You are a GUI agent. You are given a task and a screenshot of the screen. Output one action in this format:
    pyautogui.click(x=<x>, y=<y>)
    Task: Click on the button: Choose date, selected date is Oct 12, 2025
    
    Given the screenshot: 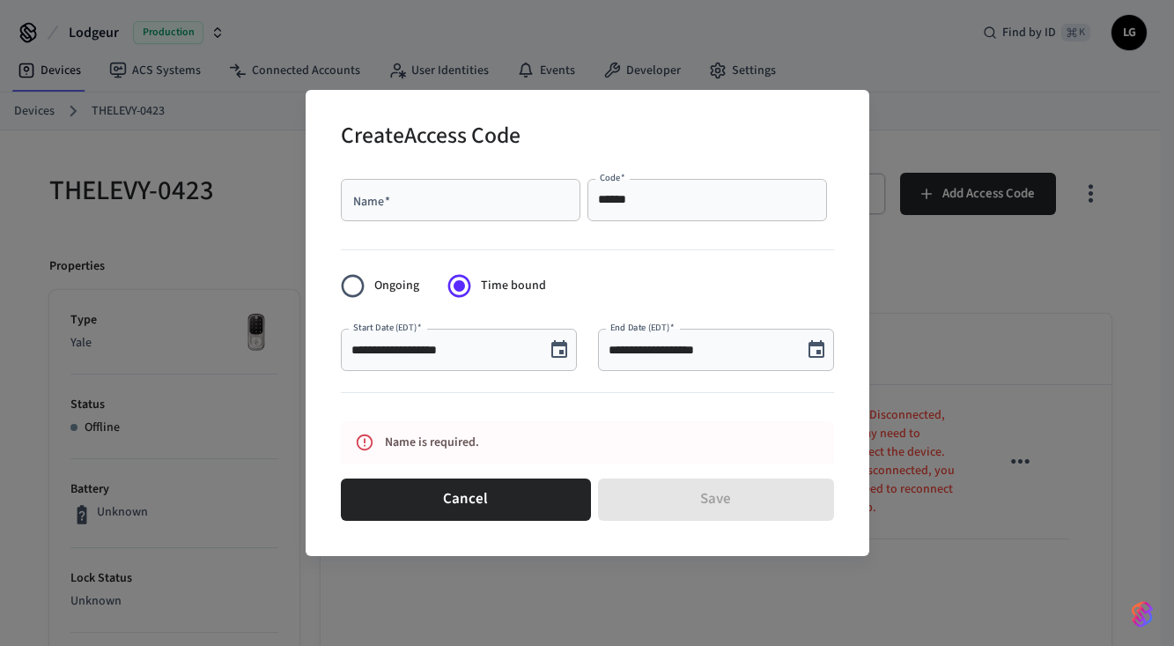 What is the action you would take?
    pyautogui.click(x=816, y=350)
    